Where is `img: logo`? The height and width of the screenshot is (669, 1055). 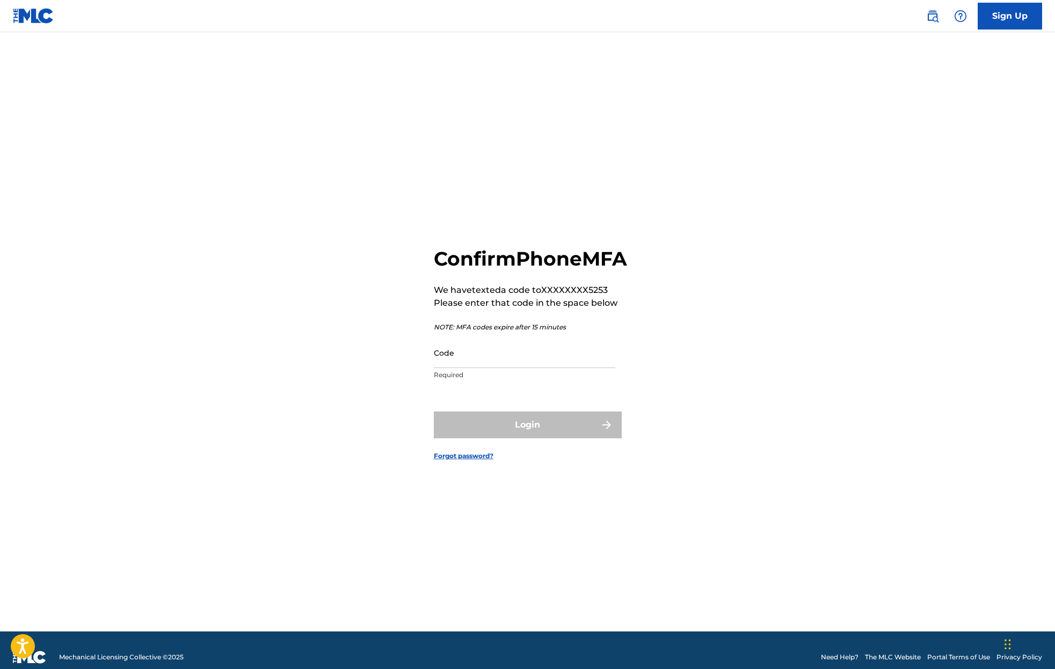
img: logo is located at coordinates (30, 658).